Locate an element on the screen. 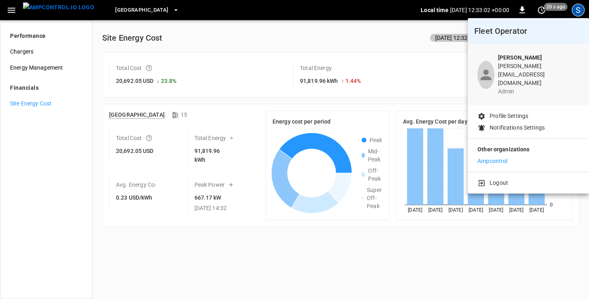 The width and height of the screenshot is (589, 299). h6: Fleet Operator is located at coordinates (528, 31).